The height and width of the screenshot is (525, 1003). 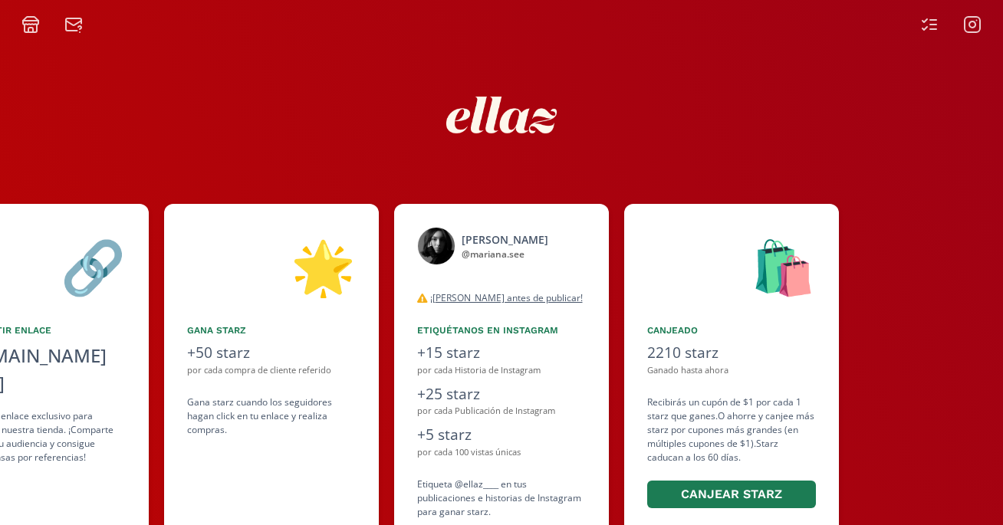 What do you see at coordinates (436, 246) in the screenshot?
I see `img: 505436863_18509350087056668_7153518167795609619_n.jpg` at bounding box center [436, 246].